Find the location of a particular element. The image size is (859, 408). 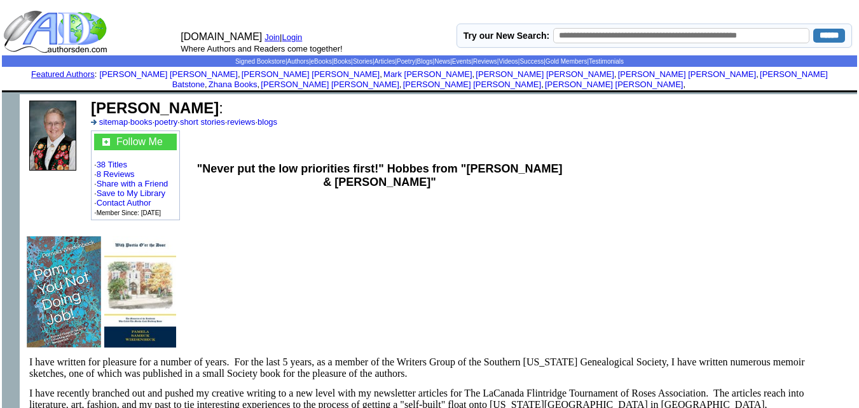

a: Zhana Books is located at coordinates (233, 84).